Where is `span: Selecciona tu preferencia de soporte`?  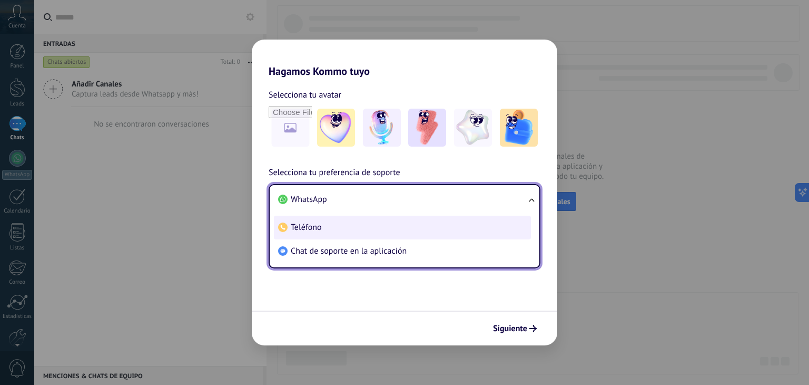 span: Selecciona tu preferencia de soporte is located at coordinates (335, 173).